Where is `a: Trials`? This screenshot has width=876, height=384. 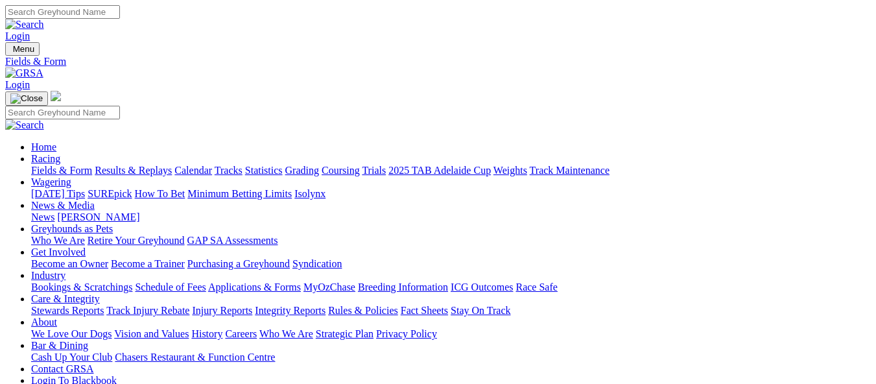
a: Trials is located at coordinates (373, 170).